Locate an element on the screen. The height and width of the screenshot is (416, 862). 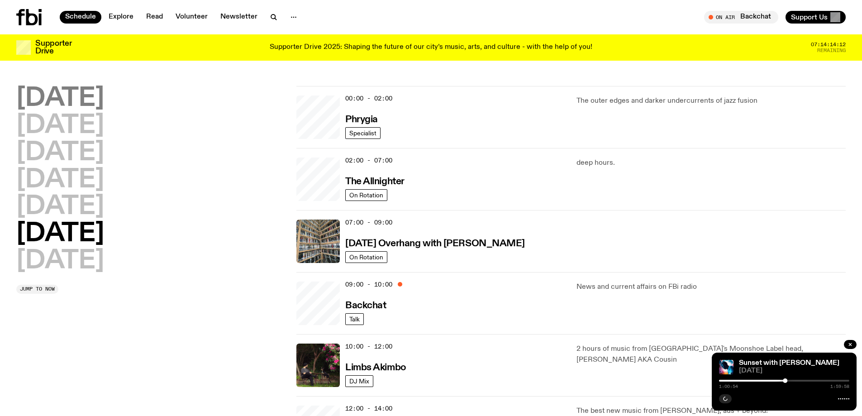
span: Specialist is located at coordinates (363, 133).